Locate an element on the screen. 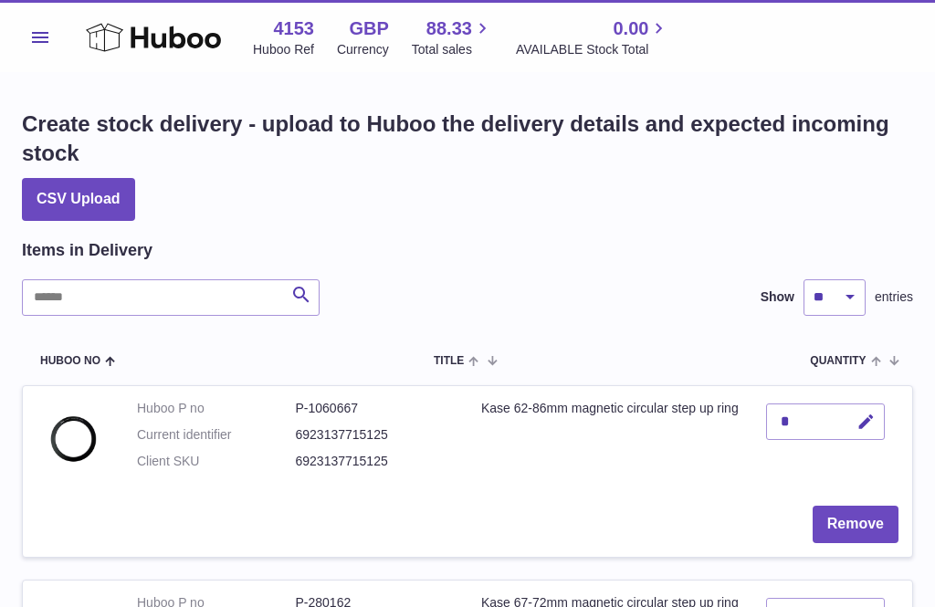 Image resolution: width=935 pixels, height=607 pixels. span: Total sales is located at coordinates (452, 49).